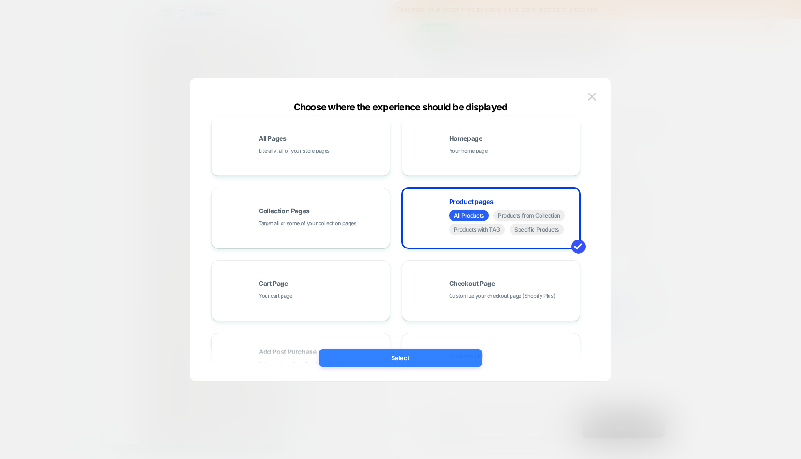  Describe the element at coordinates (502, 296) in the screenshot. I see `span: Customize your checkout page (Shopify Plus)` at that location.